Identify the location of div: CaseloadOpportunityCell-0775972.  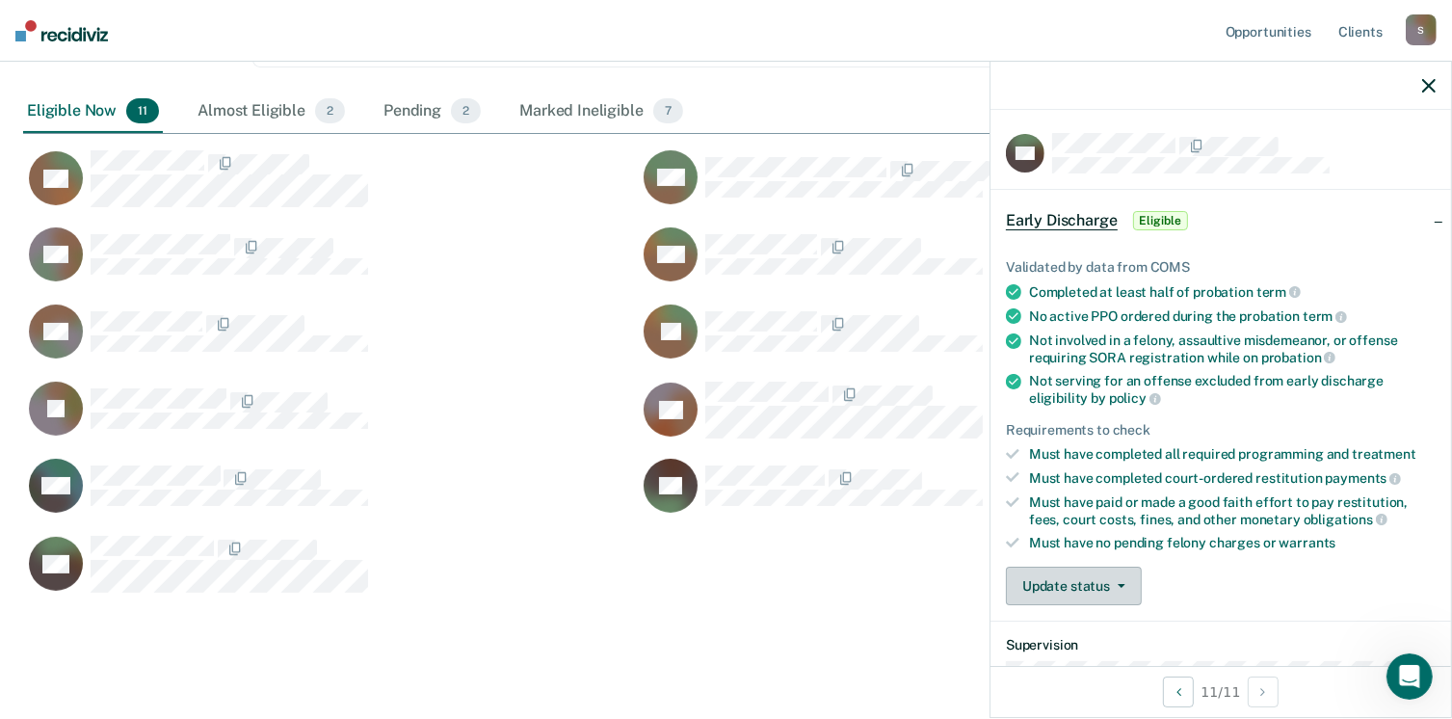
(330, 265).